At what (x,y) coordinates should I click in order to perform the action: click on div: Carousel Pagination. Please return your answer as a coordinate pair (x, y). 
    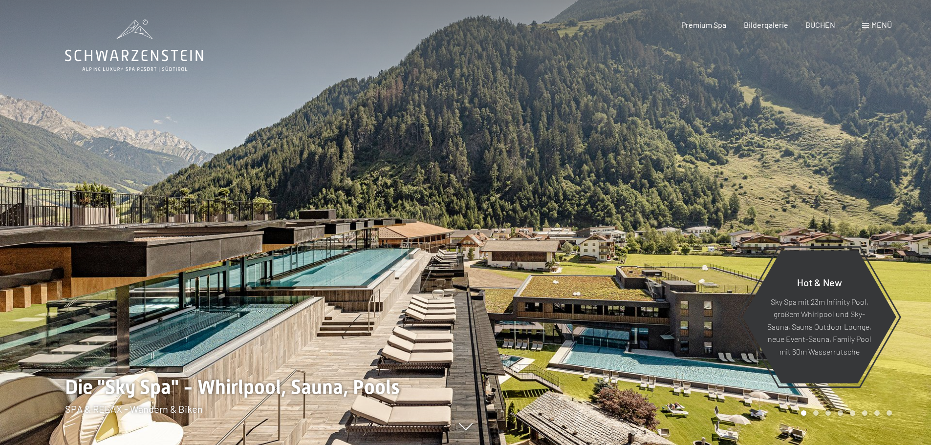
    Looking at the image, I should click on (844, 413).